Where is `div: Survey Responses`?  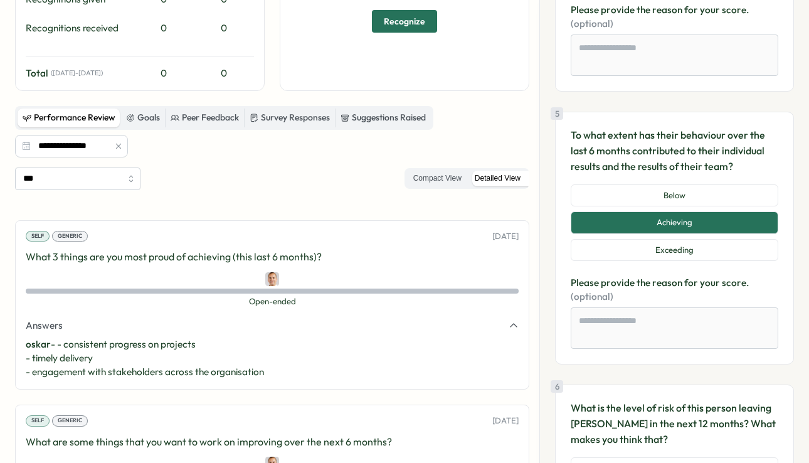
div: Survey Responses is located at coordinates (290, 118).